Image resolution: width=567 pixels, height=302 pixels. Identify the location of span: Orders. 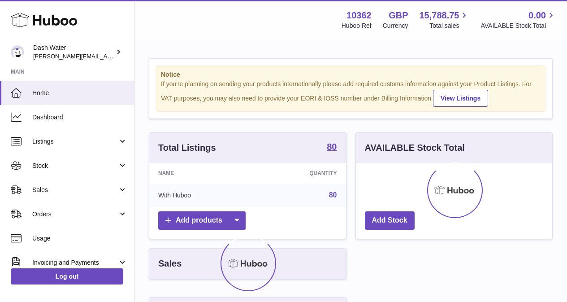
(75, 214).